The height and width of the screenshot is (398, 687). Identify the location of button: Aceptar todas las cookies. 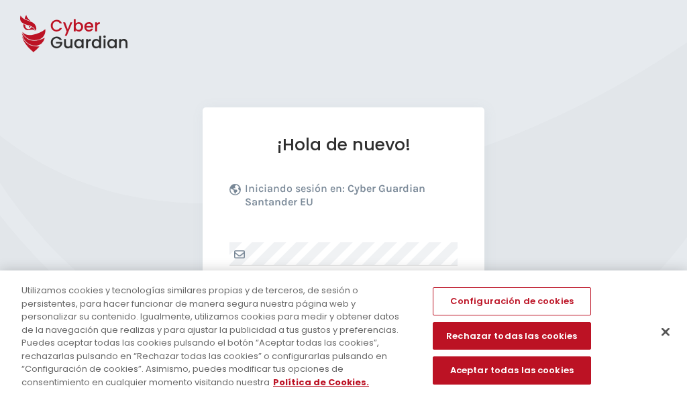
(512, 370).